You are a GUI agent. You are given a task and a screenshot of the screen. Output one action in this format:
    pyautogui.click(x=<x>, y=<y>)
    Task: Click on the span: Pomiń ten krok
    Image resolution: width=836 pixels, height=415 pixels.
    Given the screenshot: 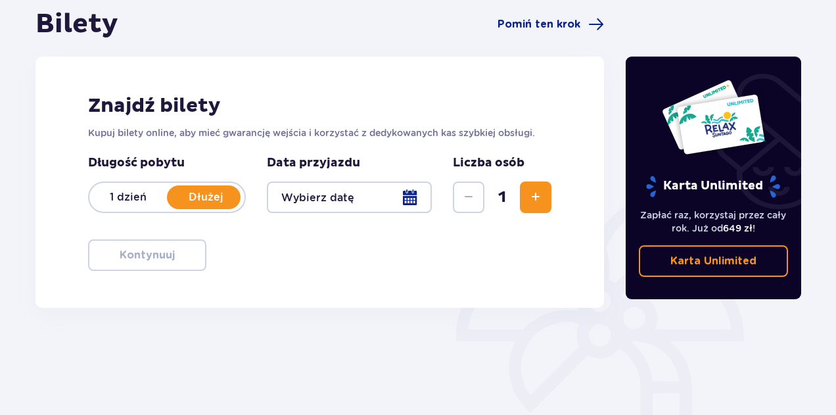 What is the action you would take?
    pyautogui.click(x=539, y=24)
    